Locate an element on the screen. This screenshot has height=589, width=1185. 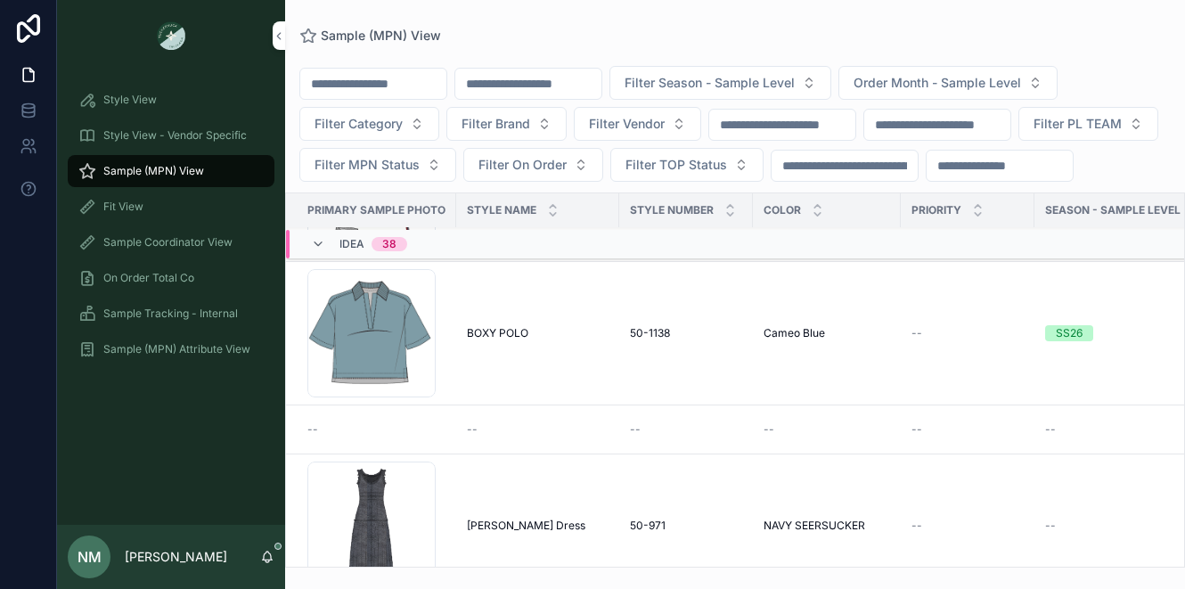
span: Sample Coordinator View is located at coordinates (167, 242).